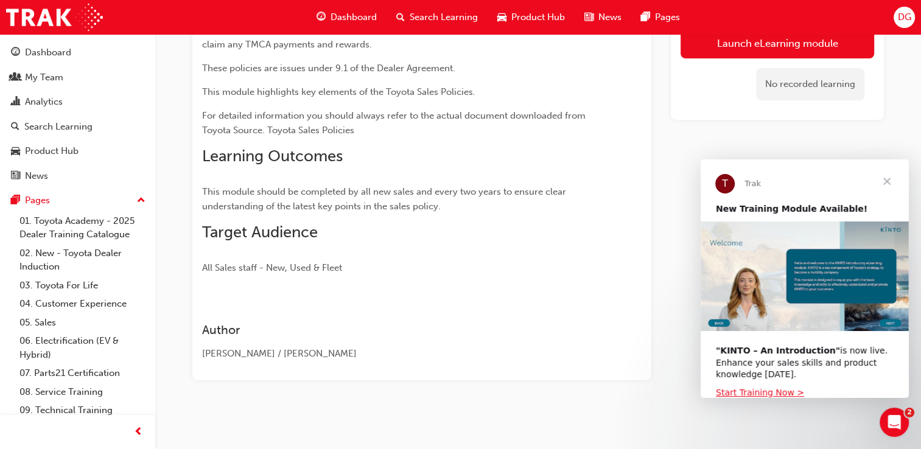  I want to click on span: people-icon, so click(15, 78).